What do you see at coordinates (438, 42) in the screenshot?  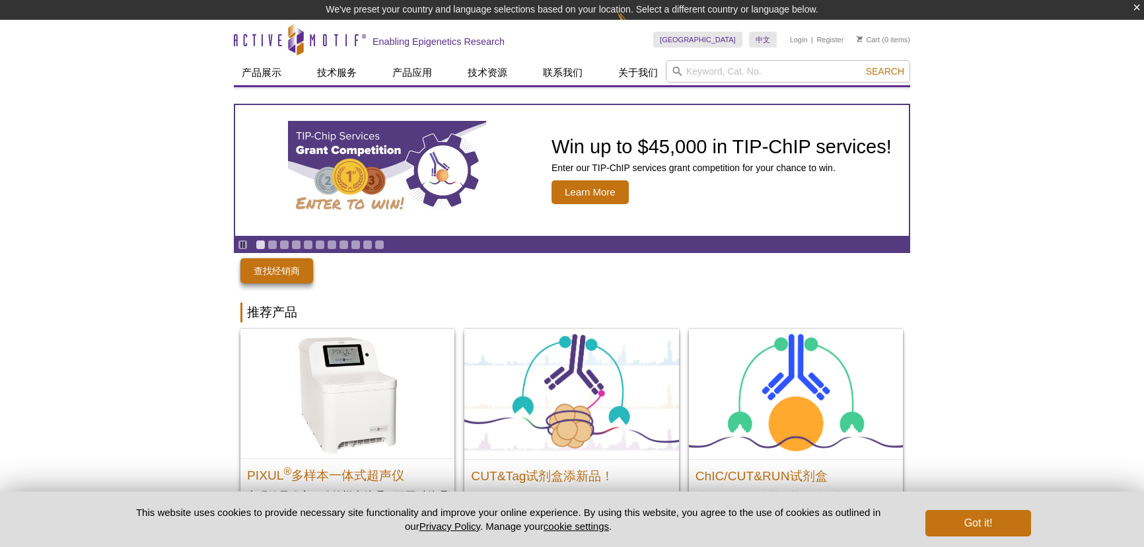 I see `h2: Enabling Epigenetics Research` at bounding box center [438, 42].